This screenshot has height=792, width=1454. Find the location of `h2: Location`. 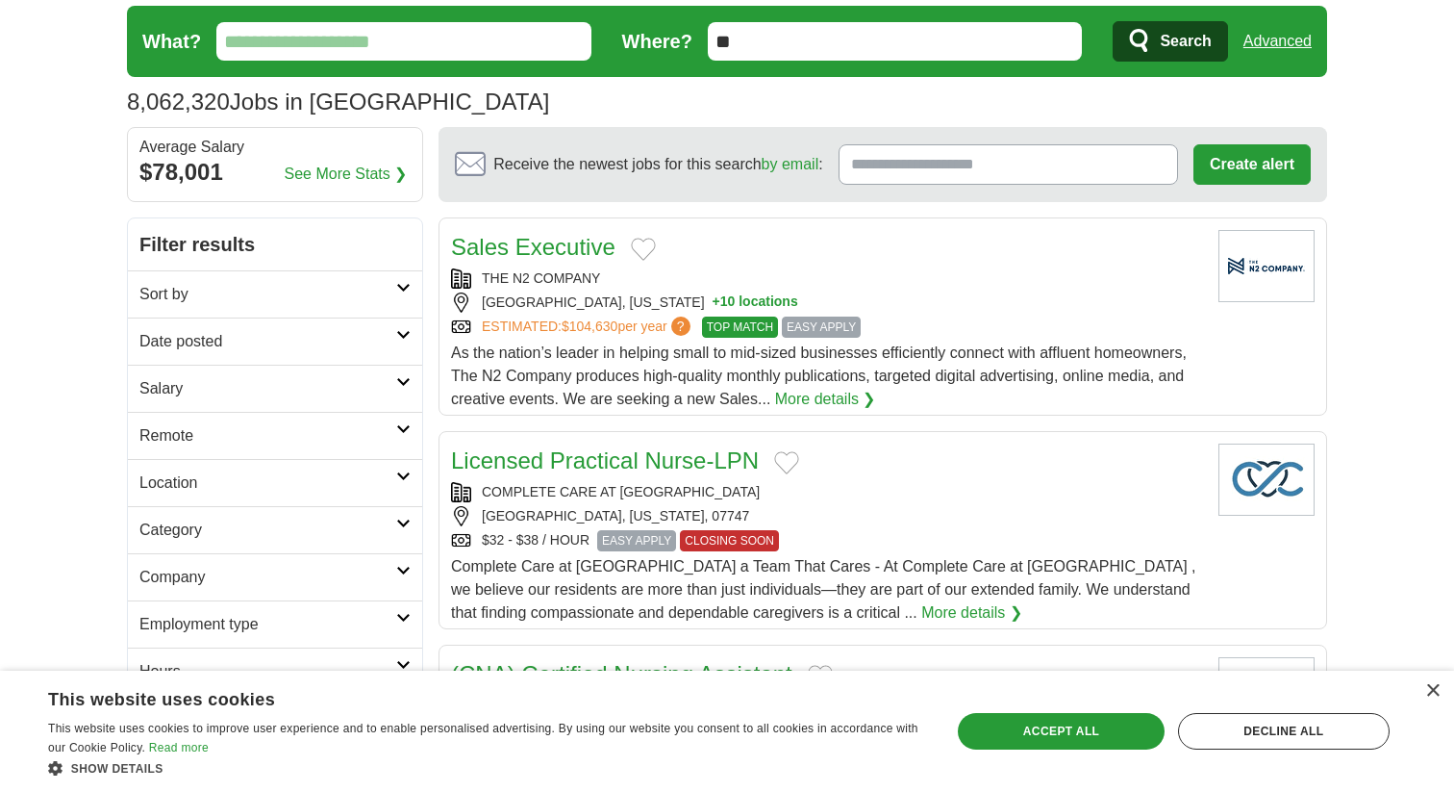

h2: Location is located at coordinates (267, 483).